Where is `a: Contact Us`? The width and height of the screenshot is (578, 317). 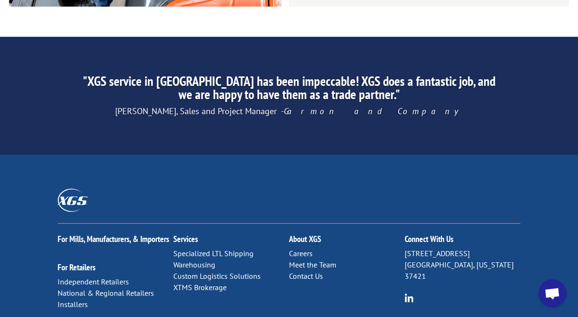
a: Contact Us is located at coordinates (306, 276).